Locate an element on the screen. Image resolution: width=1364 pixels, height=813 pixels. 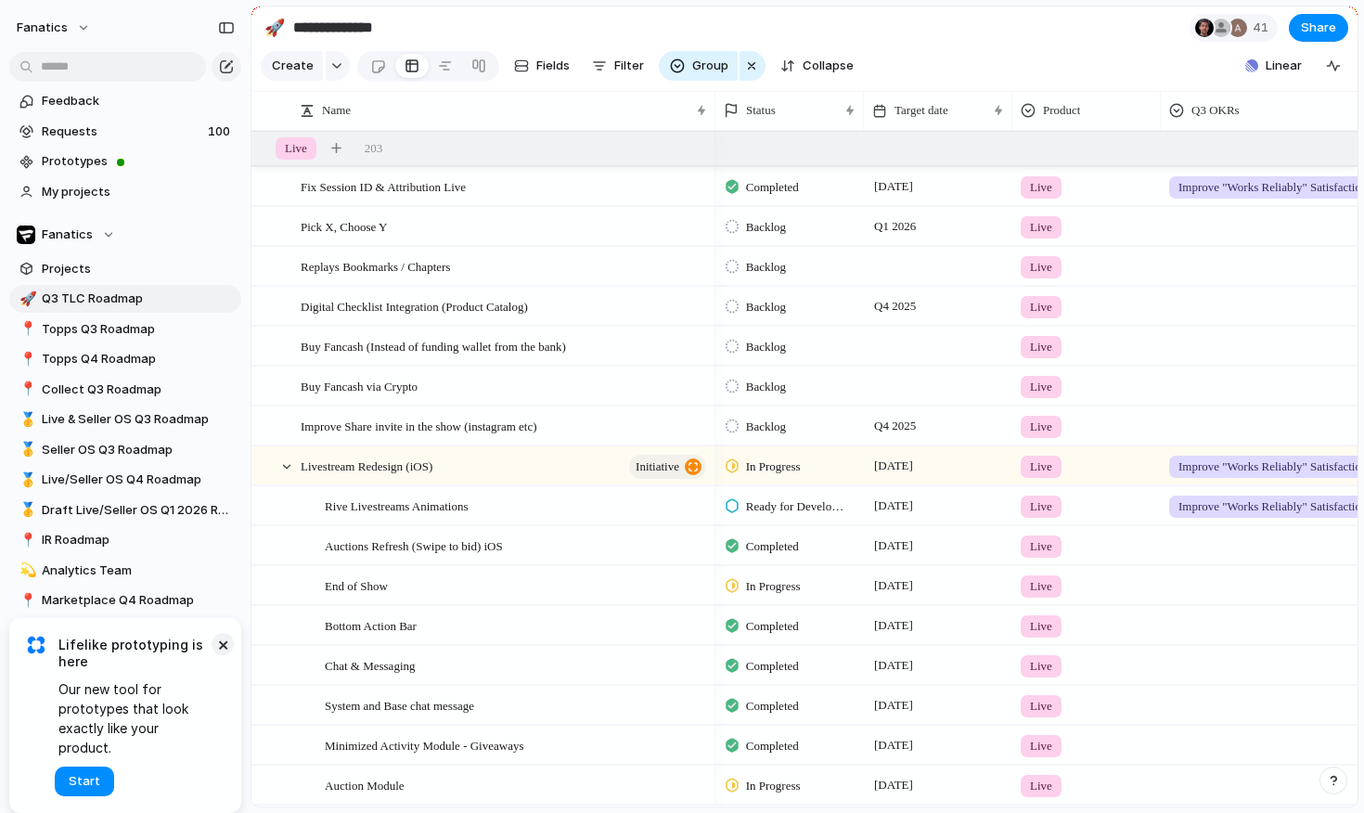
a: Prototypes is located at coordinates (125, 161).